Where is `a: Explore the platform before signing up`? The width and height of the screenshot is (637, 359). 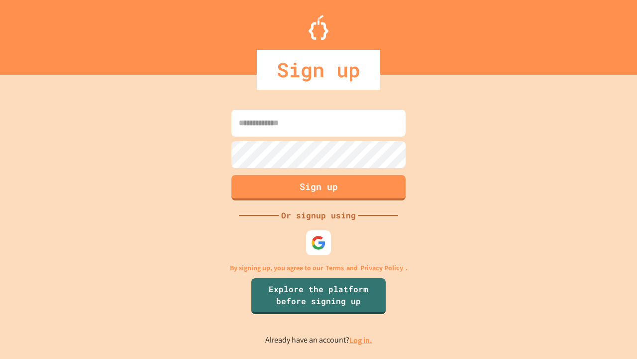 a: Explore the platform before signing up is located at coordinates (319, 296).